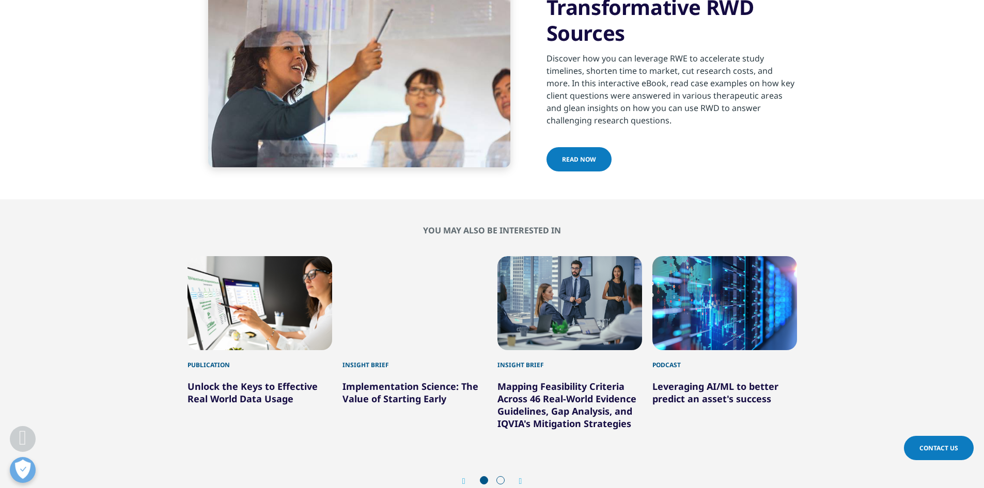  Describe the element at coordinates (579, 159) in the screenshot. I see `span: Read Now` at that location.